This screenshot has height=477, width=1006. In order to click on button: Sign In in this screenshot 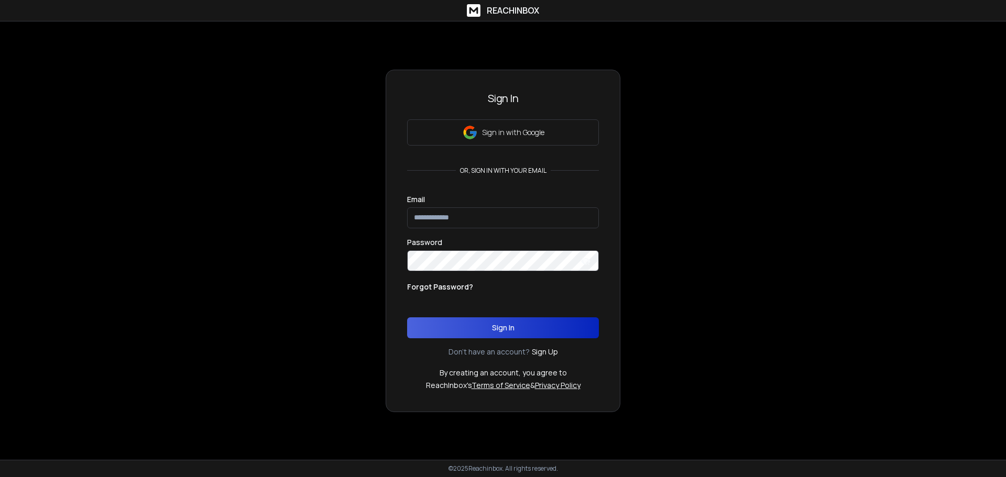, I will do `click(503, 328)`.